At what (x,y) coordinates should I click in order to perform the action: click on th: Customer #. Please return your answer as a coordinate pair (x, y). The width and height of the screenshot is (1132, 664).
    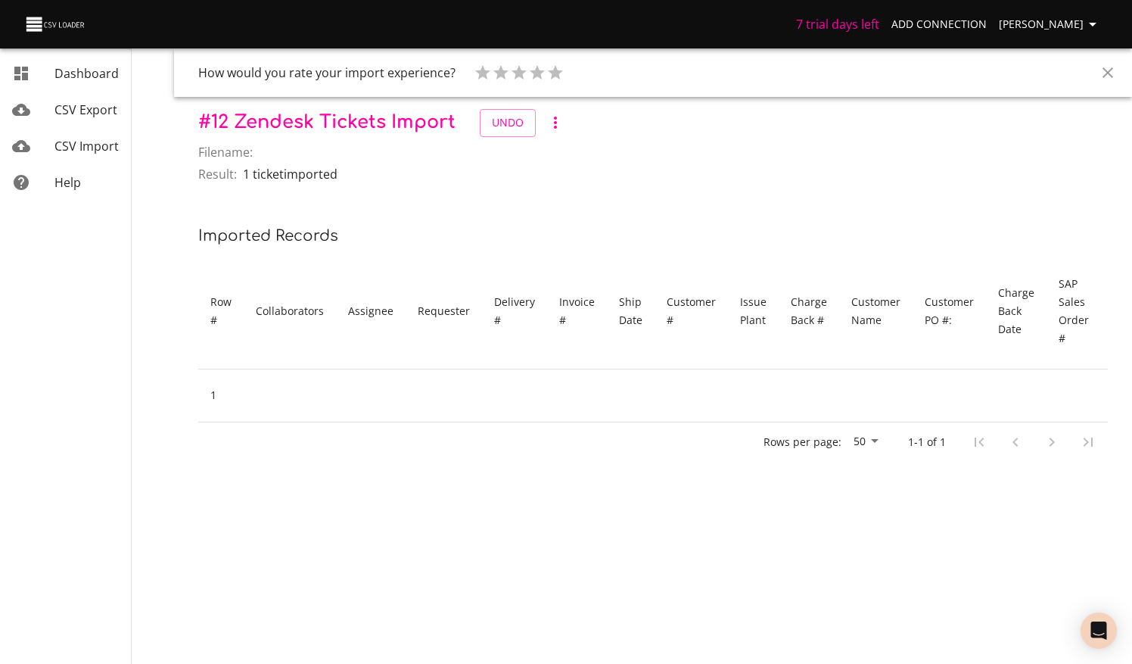
    Looking at the image, I should click on (691, 311).